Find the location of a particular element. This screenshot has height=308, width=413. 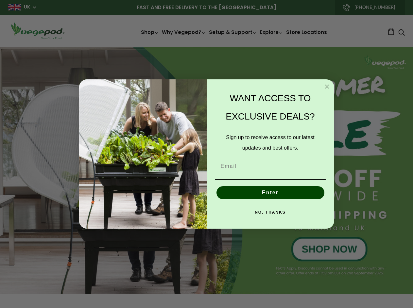

img: underline is located at coordinates (270, 180).